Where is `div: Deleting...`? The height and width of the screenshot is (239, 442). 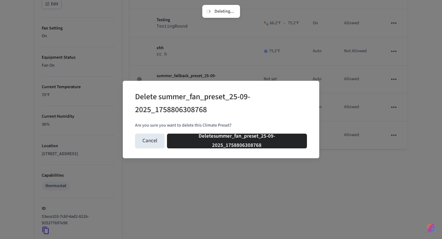 div: Deleting... is located at coordinates (224, 11).